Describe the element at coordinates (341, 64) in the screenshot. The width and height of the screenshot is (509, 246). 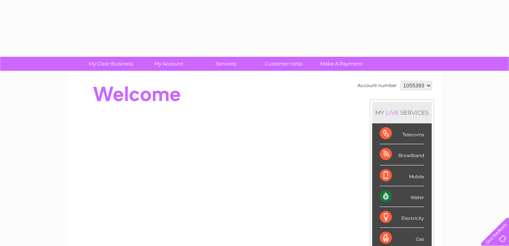
I see `a: Make A Payment` at that location.